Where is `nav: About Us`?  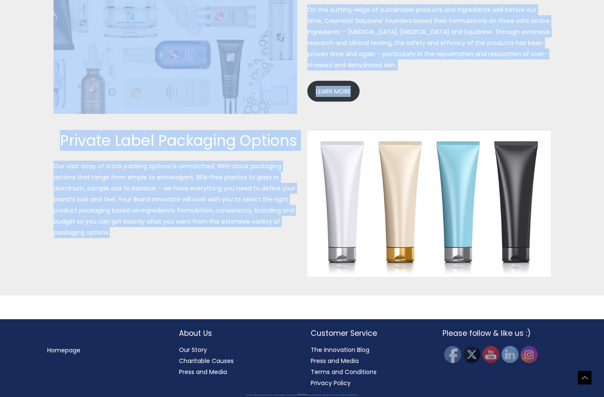 nav: About Us is located at coordinates (236, 361).